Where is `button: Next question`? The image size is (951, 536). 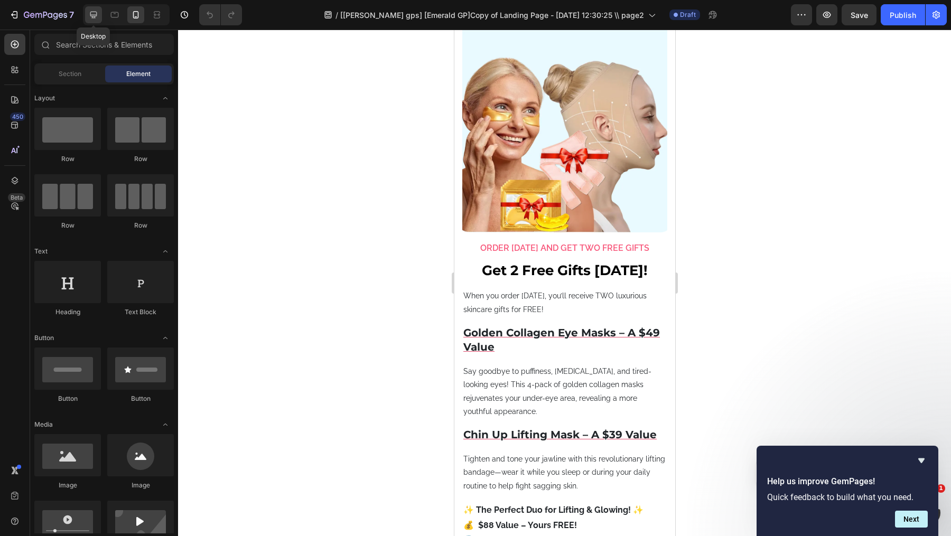 button: Next question is located at coordinates (911, 519).